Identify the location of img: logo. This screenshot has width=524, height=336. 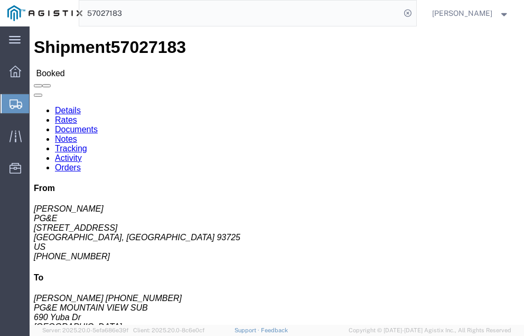
(45, 13).